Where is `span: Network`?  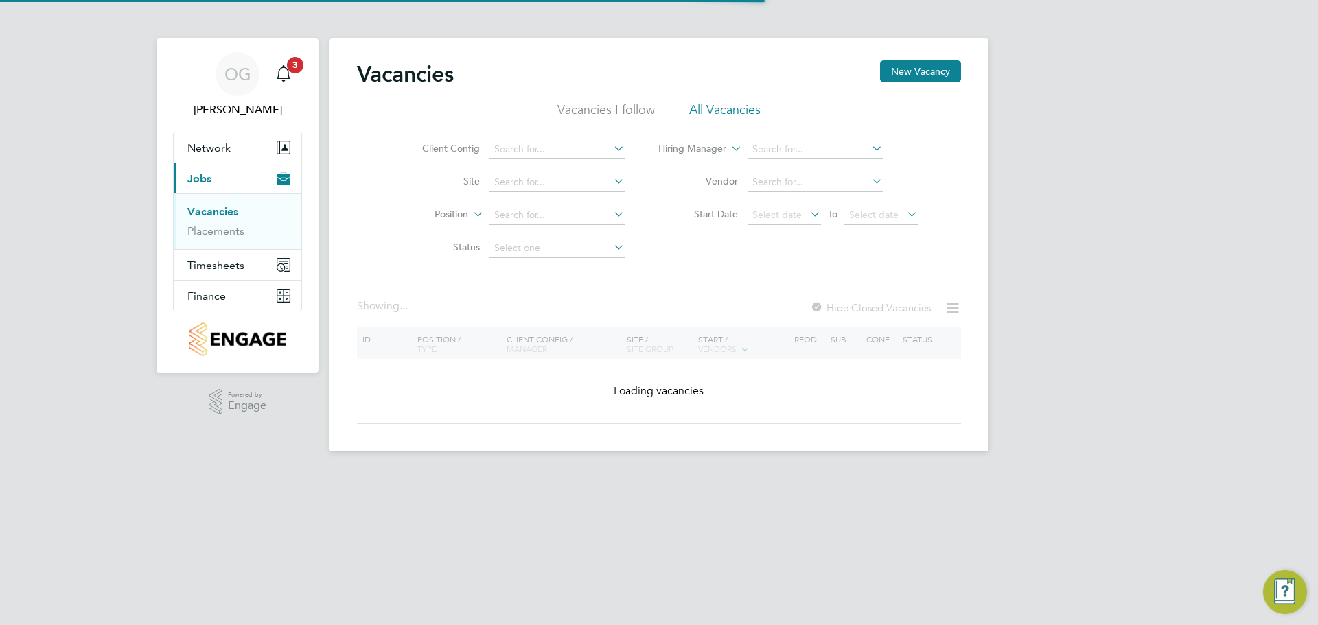
span: Network is located at coordinates (209, 148).